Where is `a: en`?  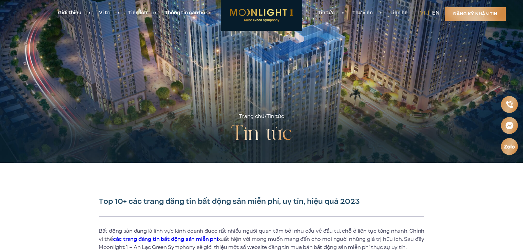 a: en is located at coordinates (436, 13).